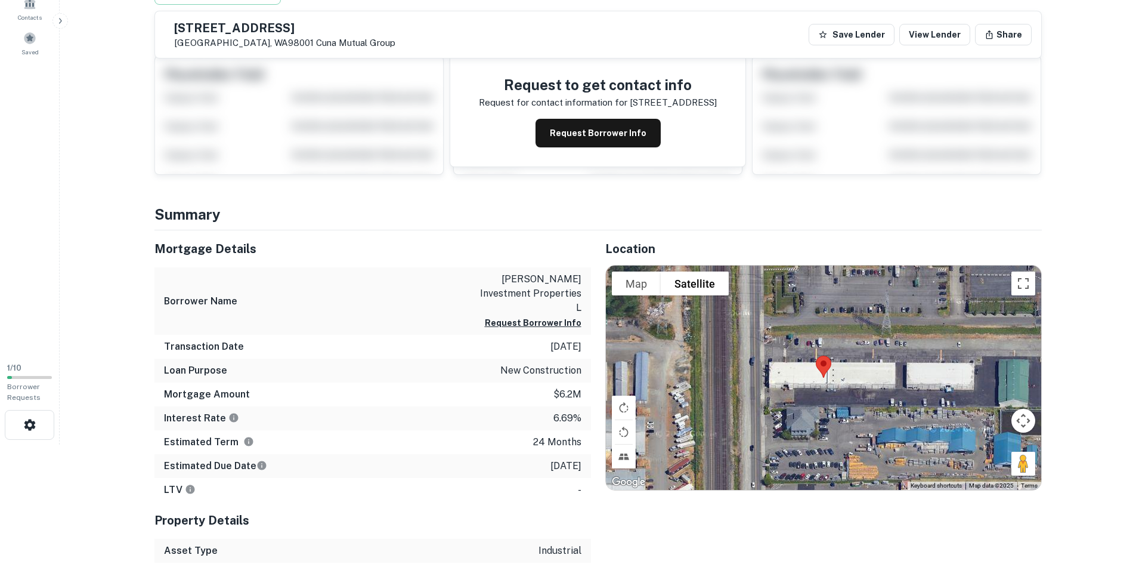 This screenshot has width=1136, height=564. What do you see at coordinates (1023, 463) in the screenshot?
I see `button: Drag Pegman onto the map to open Street View` at bounding box center [1023, 463].